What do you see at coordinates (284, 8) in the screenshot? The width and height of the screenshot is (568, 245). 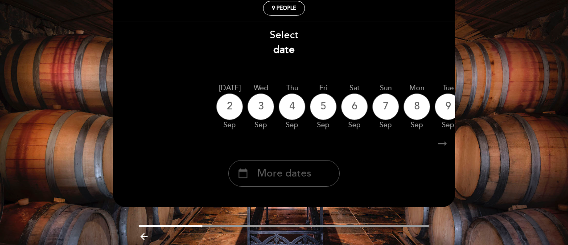 I see `span: 9 people` at bounding box center [284, 8].